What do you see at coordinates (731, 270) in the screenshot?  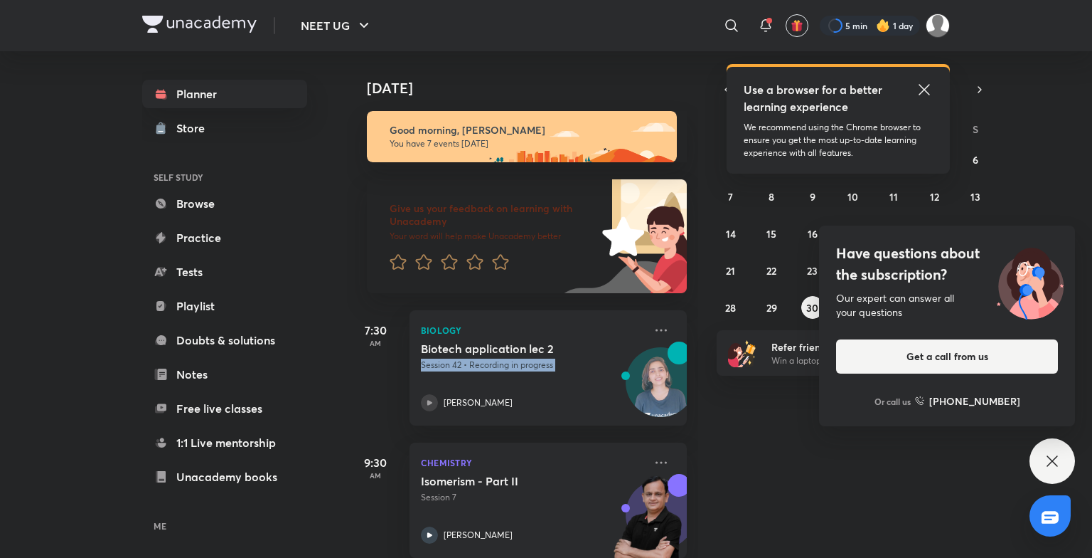 I see `button: September 21, 2025` at bounding box center [731, 270].